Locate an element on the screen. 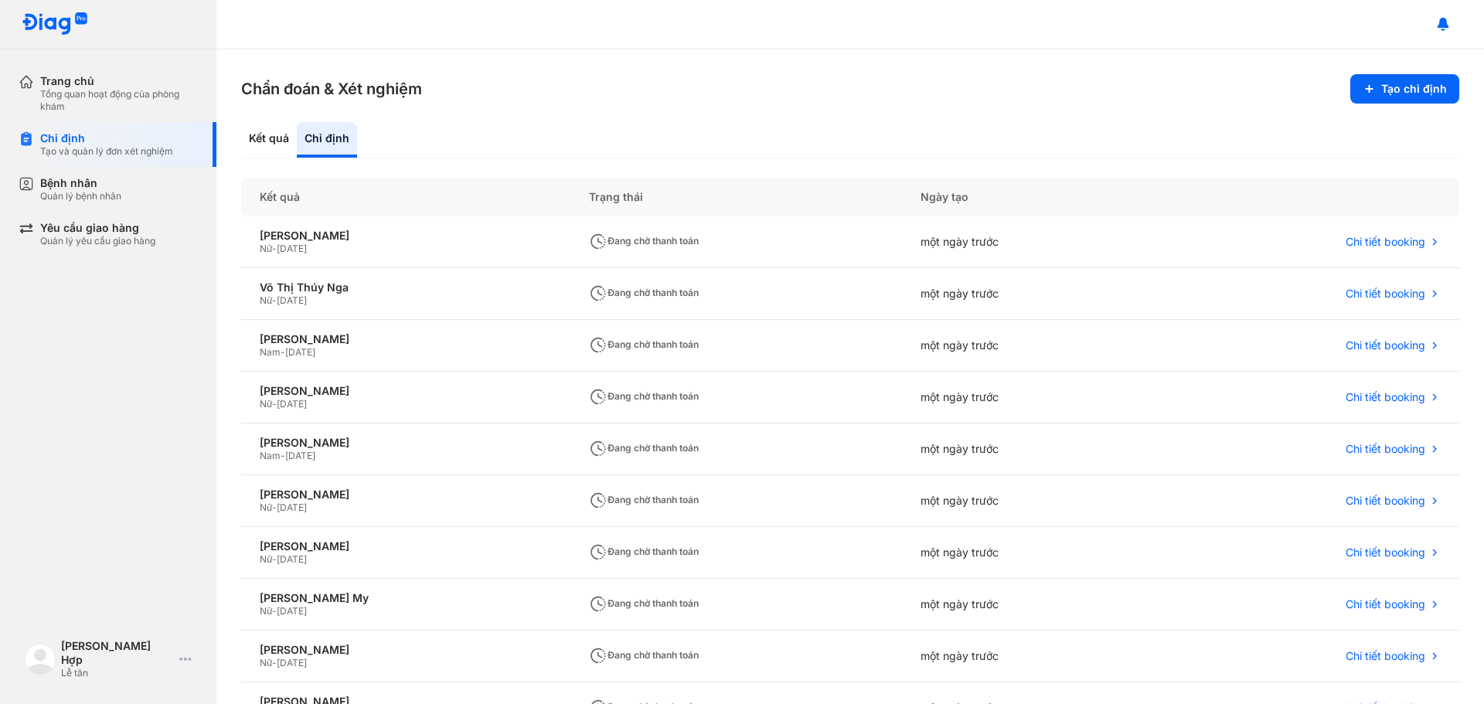 The width and height of the screenshot is (1484, 704). div: Tổng quan hoạt động của phòng khám is located at coordinates (119, 100).